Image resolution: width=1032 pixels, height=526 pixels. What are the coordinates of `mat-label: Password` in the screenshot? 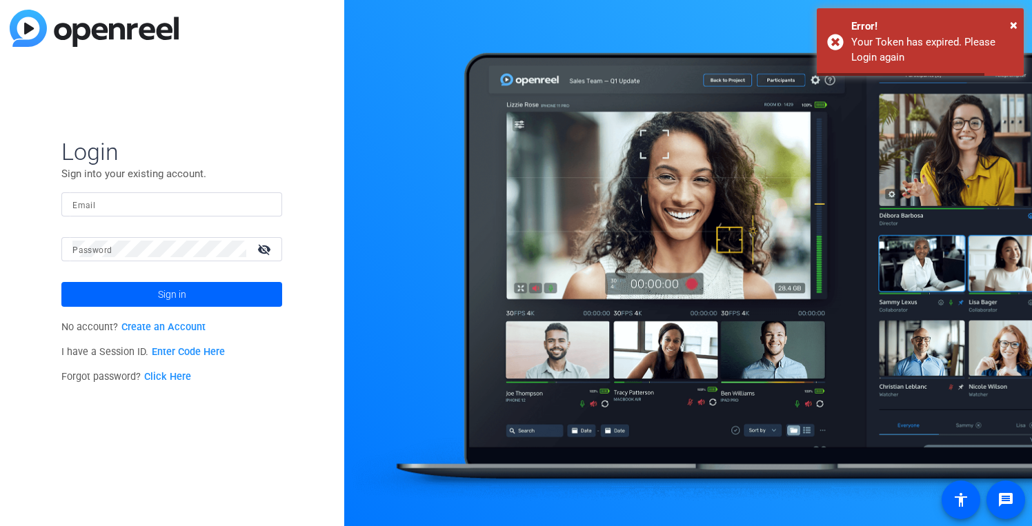 It's located at (92, 250).